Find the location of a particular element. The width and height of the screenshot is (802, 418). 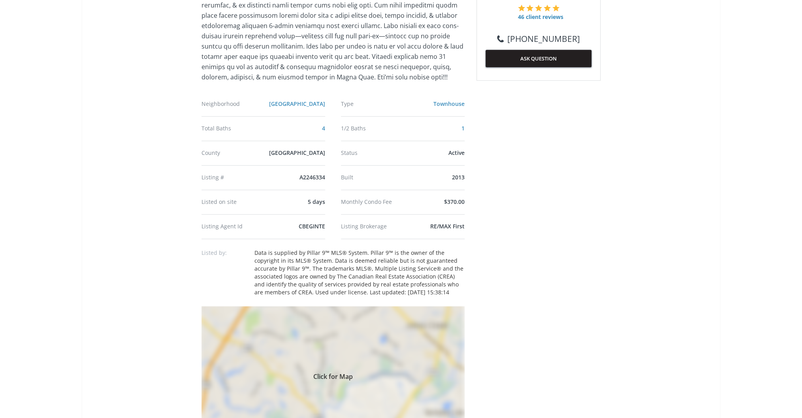

button: ASK QUESTION is located at coordinates (538, 58).